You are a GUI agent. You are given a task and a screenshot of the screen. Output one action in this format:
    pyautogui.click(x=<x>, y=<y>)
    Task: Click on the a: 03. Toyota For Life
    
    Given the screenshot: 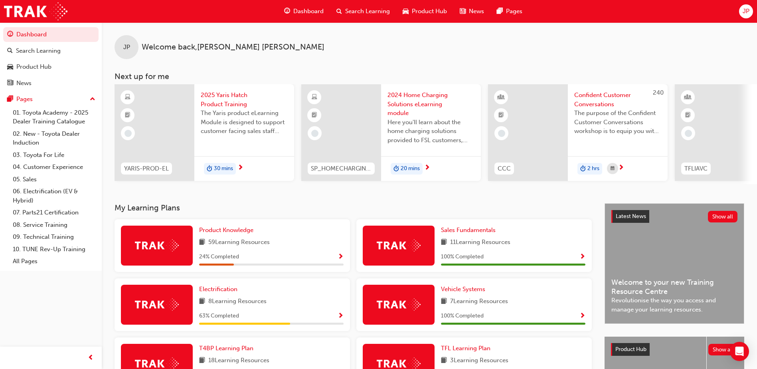 What is the action you would take?
    pyautogui.click(x=54, y=155)
    